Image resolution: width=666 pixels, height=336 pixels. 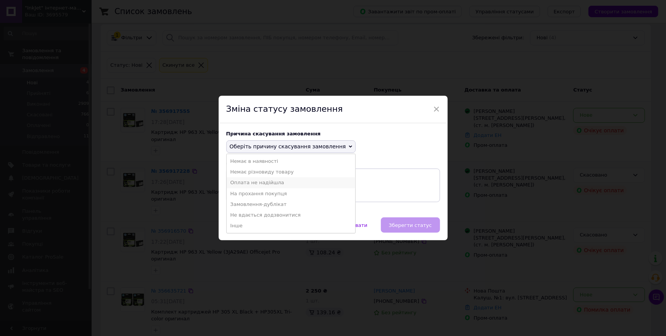 I want to click on li: На прохання покупця, so click(x=291, y=194).